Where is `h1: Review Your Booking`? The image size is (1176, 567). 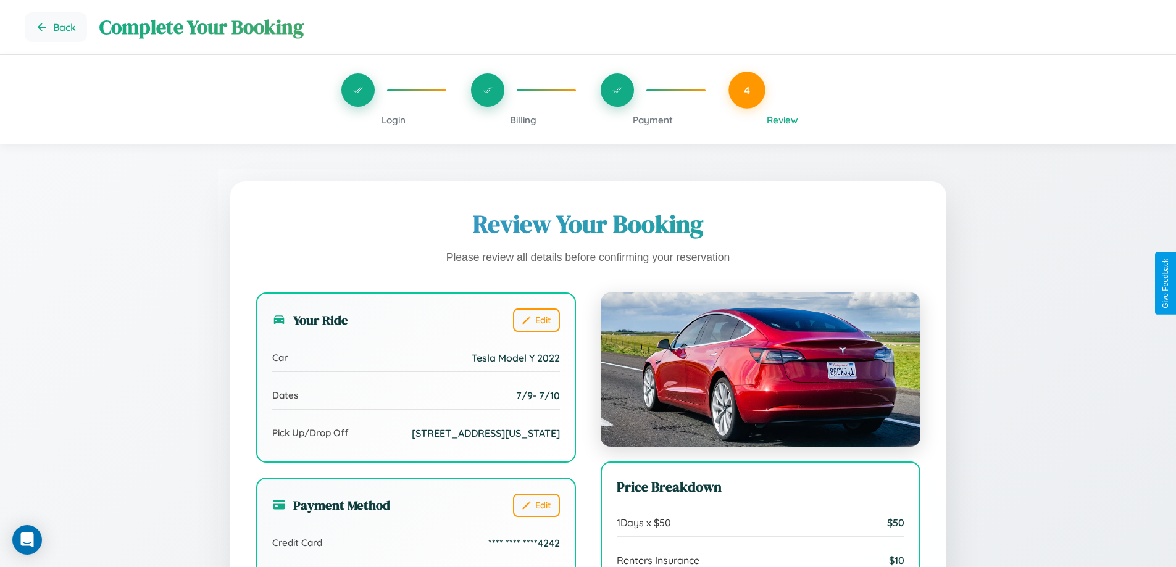 h1: Review Your Booking is located at coordinates (588, 224).